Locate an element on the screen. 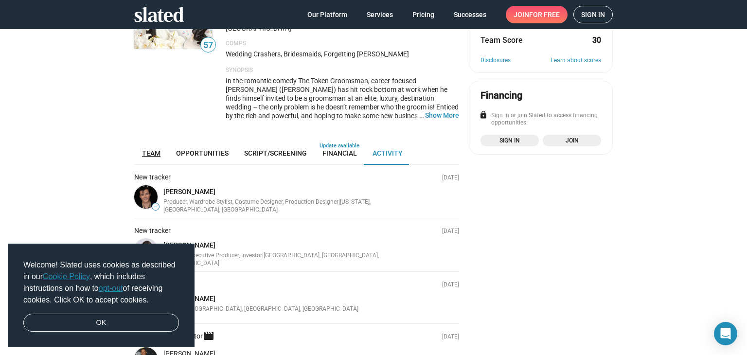 Image resolution: width=747 pixels, height=355 pixels. span: Team is located at coordinates (151, 153).